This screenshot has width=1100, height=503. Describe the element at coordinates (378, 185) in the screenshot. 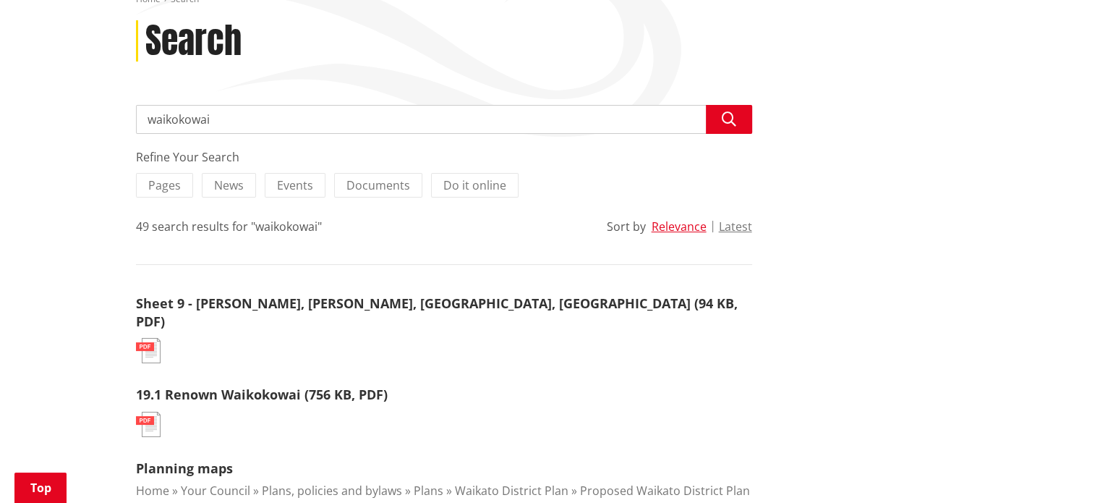

I see `span: Documents` at that location.